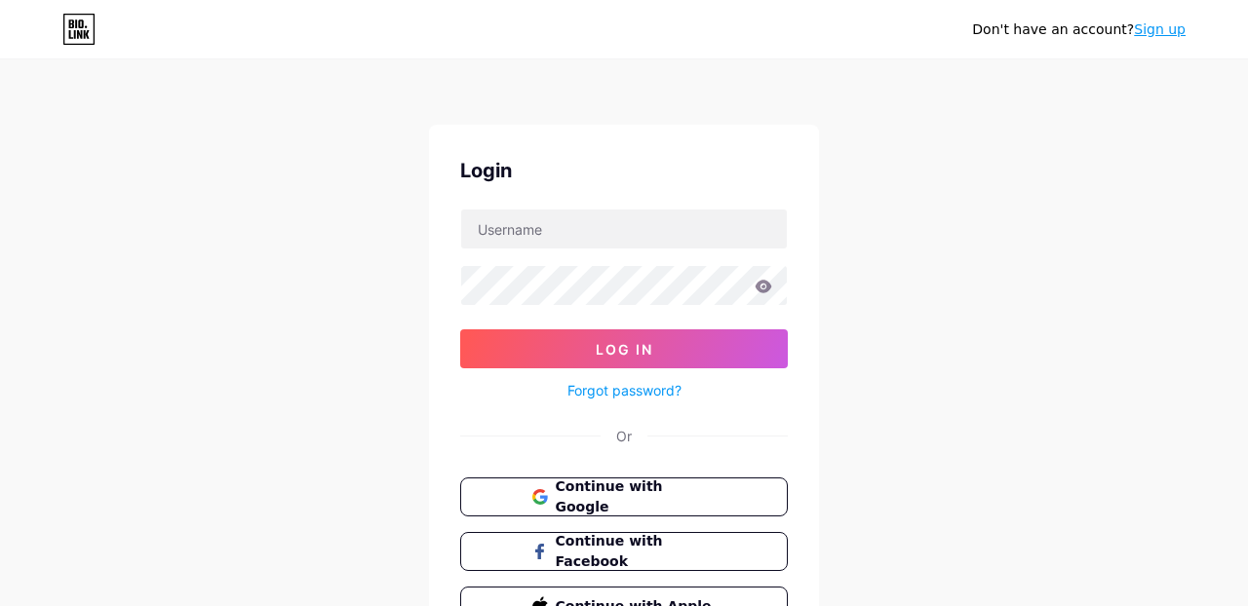  Describe the element at coordinates (624, 436) in the screenshot. I see `div: Or` at that location.